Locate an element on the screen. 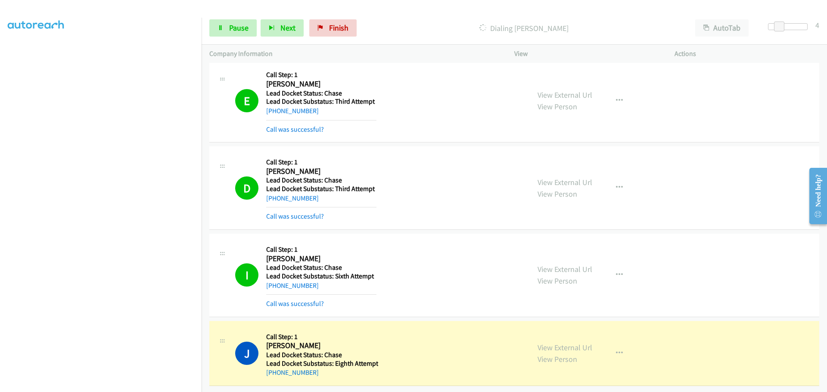  span: Pause is located at coordinates (239, 28).